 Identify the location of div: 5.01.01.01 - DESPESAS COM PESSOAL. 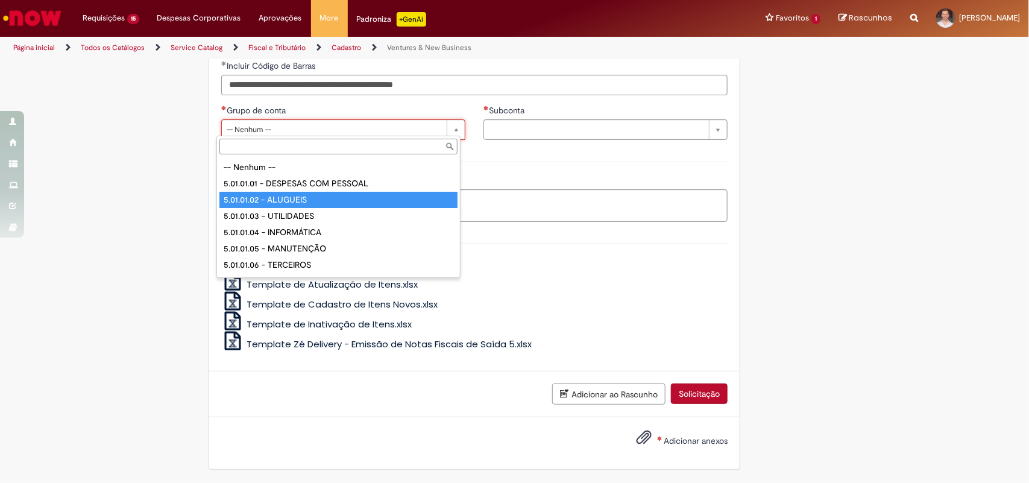
(338, 183).